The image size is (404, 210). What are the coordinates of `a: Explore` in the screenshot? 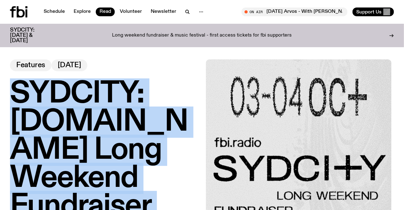 It's located at (82, 12).